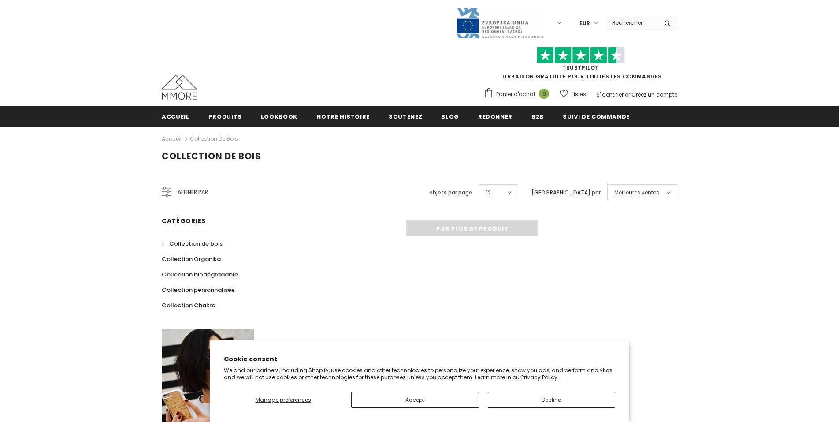  What do you see at coordinates (500, 23) in the screenshot?
I see `img: Javni Razpis` at bounding box center [500, 23].